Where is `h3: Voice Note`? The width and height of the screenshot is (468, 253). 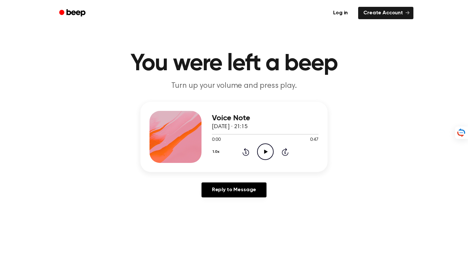 h3: Voice Note is located at coordinates (265, 118).